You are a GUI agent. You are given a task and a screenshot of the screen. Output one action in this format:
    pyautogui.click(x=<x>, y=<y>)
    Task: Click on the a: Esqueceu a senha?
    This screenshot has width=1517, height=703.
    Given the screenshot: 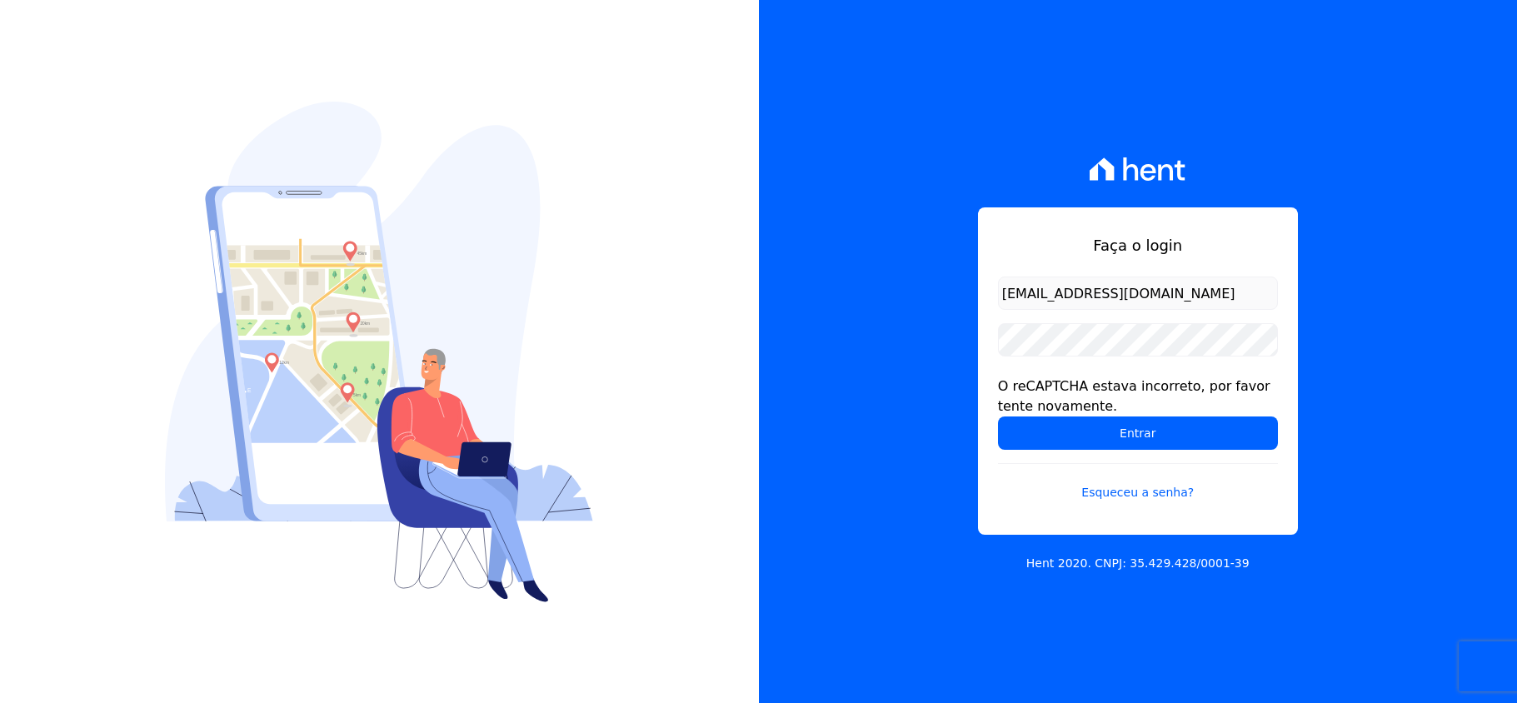 What is the action you would take?
    pyautogui.click(x=1138, y=482)
    